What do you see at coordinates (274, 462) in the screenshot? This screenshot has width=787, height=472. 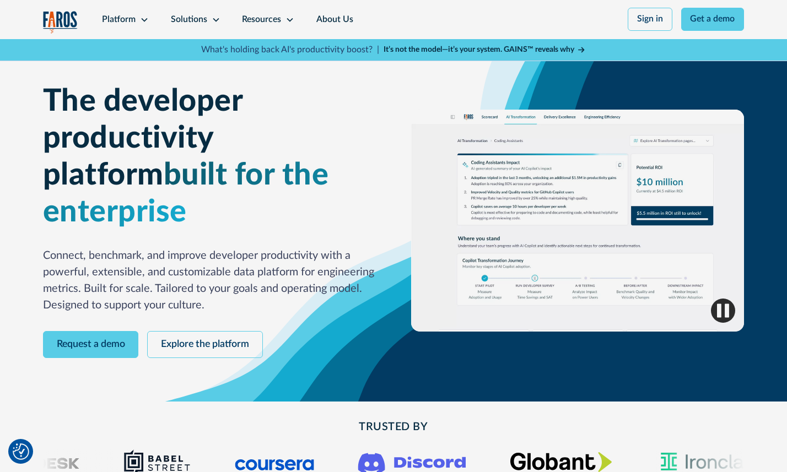 I see `img: Logo of the online learning platform Coursera.` at bounding box center [274, 462].